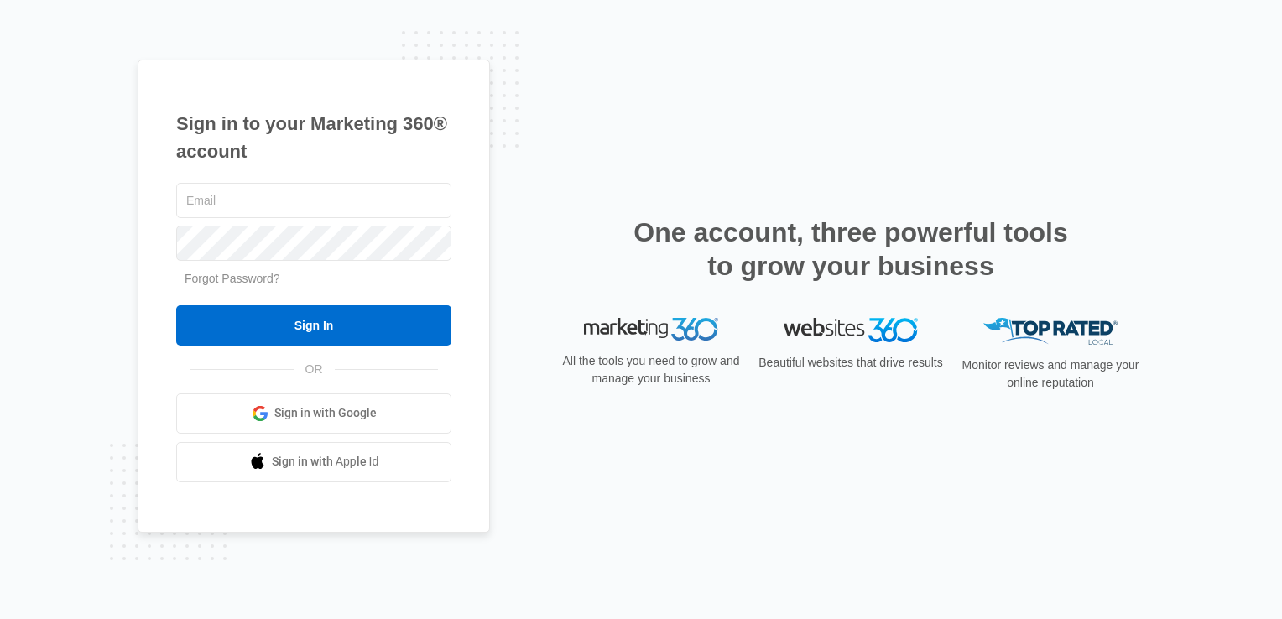 This screenshot has width=1282, height=619. I want to click on a: Sign in with Google, so click(314, 414).